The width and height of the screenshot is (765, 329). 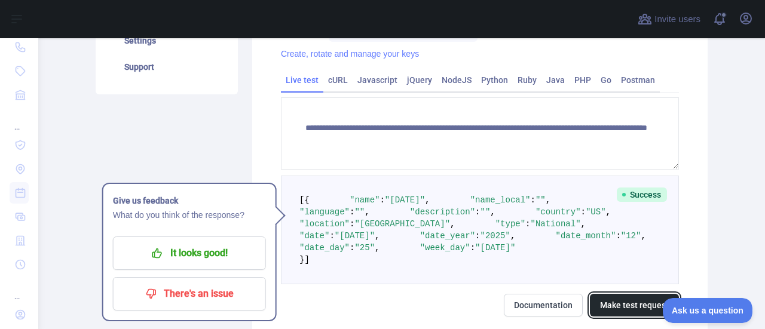 What do you see at coordinates (558, 212) in the screenshot?
I see `span: "country"` at bounding box center [558, 212].